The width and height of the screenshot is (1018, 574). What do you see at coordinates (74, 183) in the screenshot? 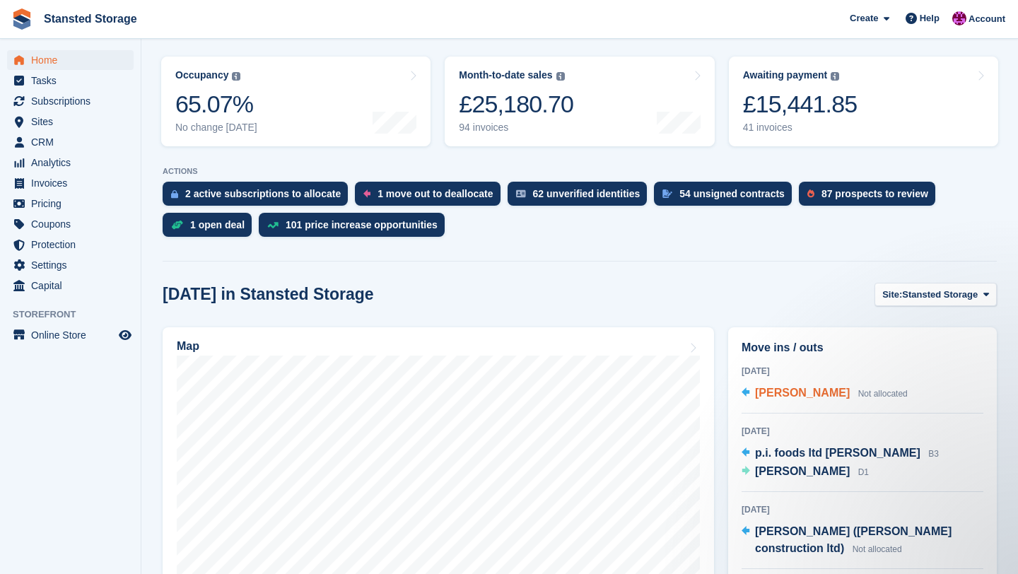
I see `span: Invoices` at bounding box center [74, 183].